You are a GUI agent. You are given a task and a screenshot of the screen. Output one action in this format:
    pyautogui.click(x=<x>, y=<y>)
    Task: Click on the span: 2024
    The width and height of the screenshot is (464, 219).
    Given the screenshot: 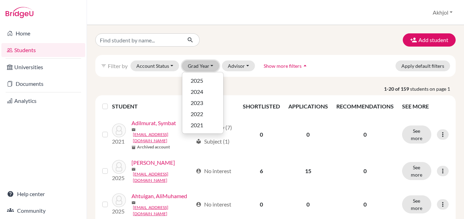 What is the action you would take?
    pyautogui.click(x=197, y=92)
    